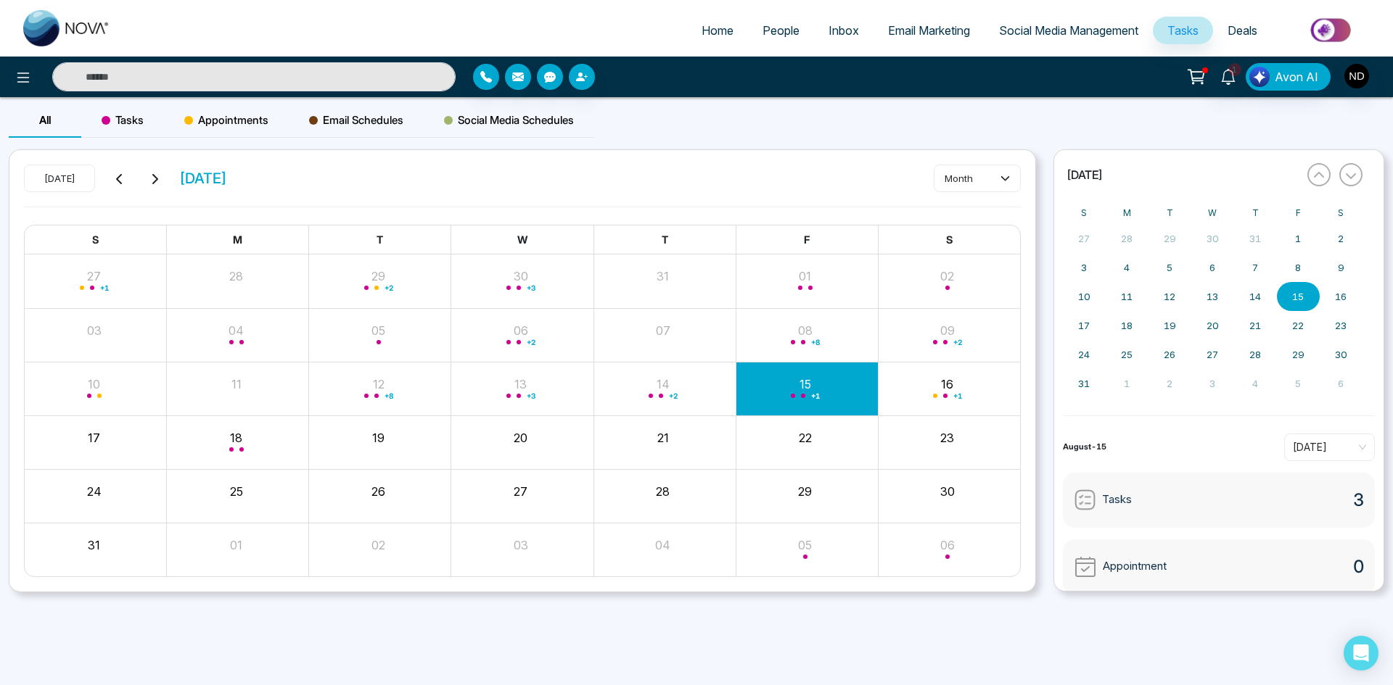  What do you see at coordinates (1084, 213) in the screenshot?
I see `abbr: Sunday` at bounding box center [1084, 213].